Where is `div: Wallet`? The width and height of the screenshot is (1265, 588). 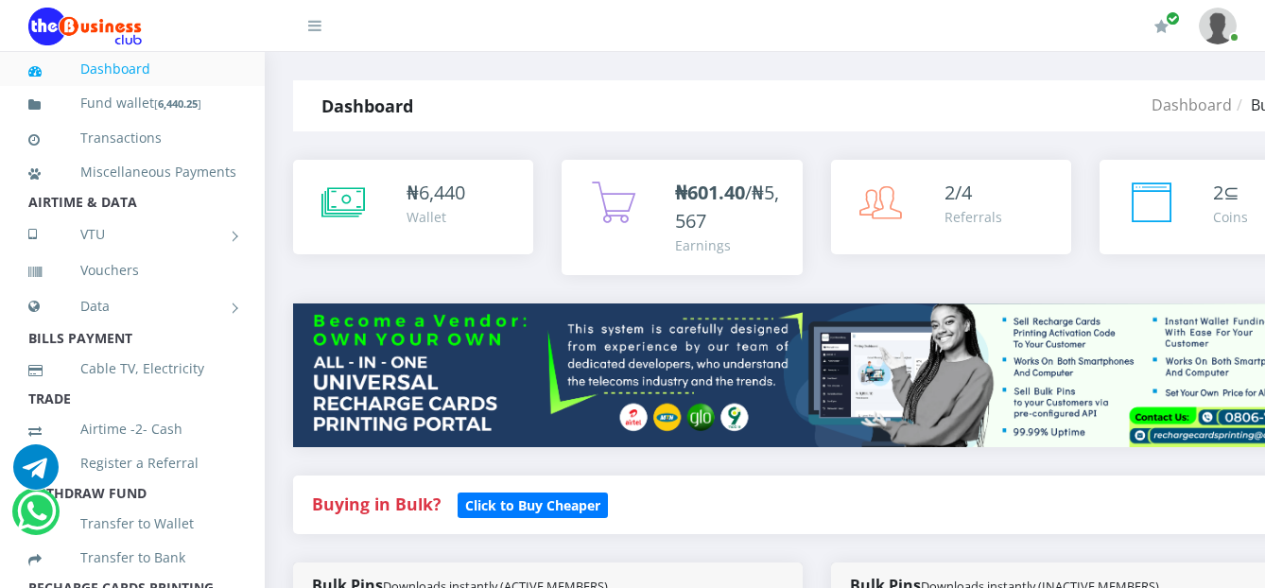 div: Wallet is located at coordinates (436, 217).